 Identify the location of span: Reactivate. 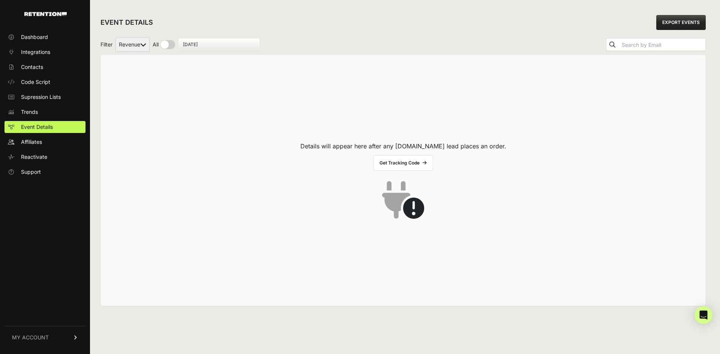
(34, 157).